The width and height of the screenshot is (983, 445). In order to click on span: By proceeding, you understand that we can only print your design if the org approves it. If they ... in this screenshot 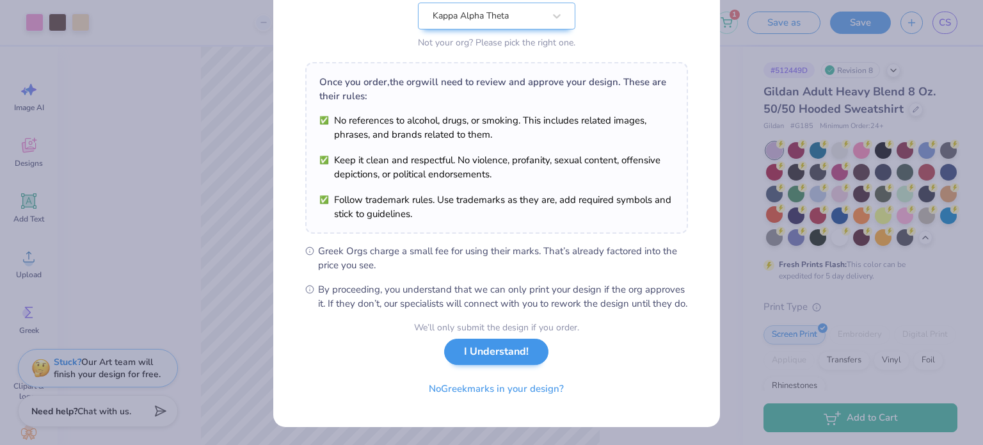, I will do `click(503, 296)`.